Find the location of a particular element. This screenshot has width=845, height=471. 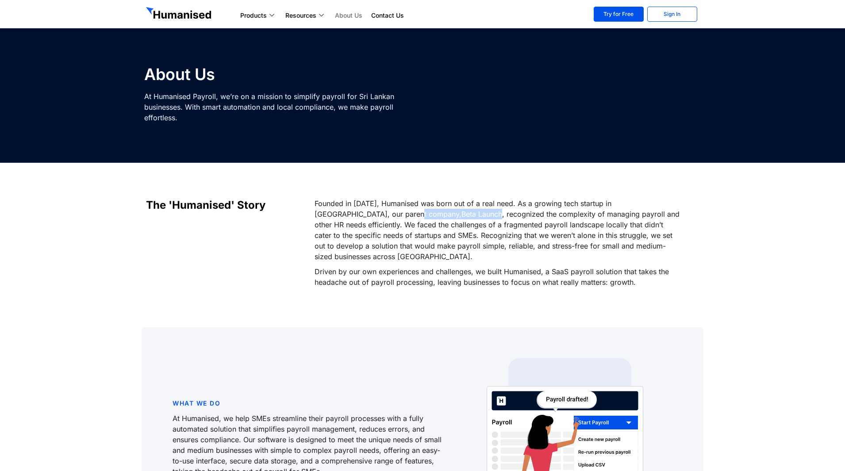

a: Beta Launch is located at coordinates (482, 214).